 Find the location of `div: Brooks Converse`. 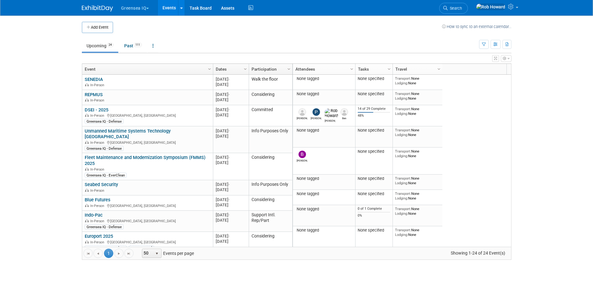

div: Brooks Converse is located at coordinates (302, 160).